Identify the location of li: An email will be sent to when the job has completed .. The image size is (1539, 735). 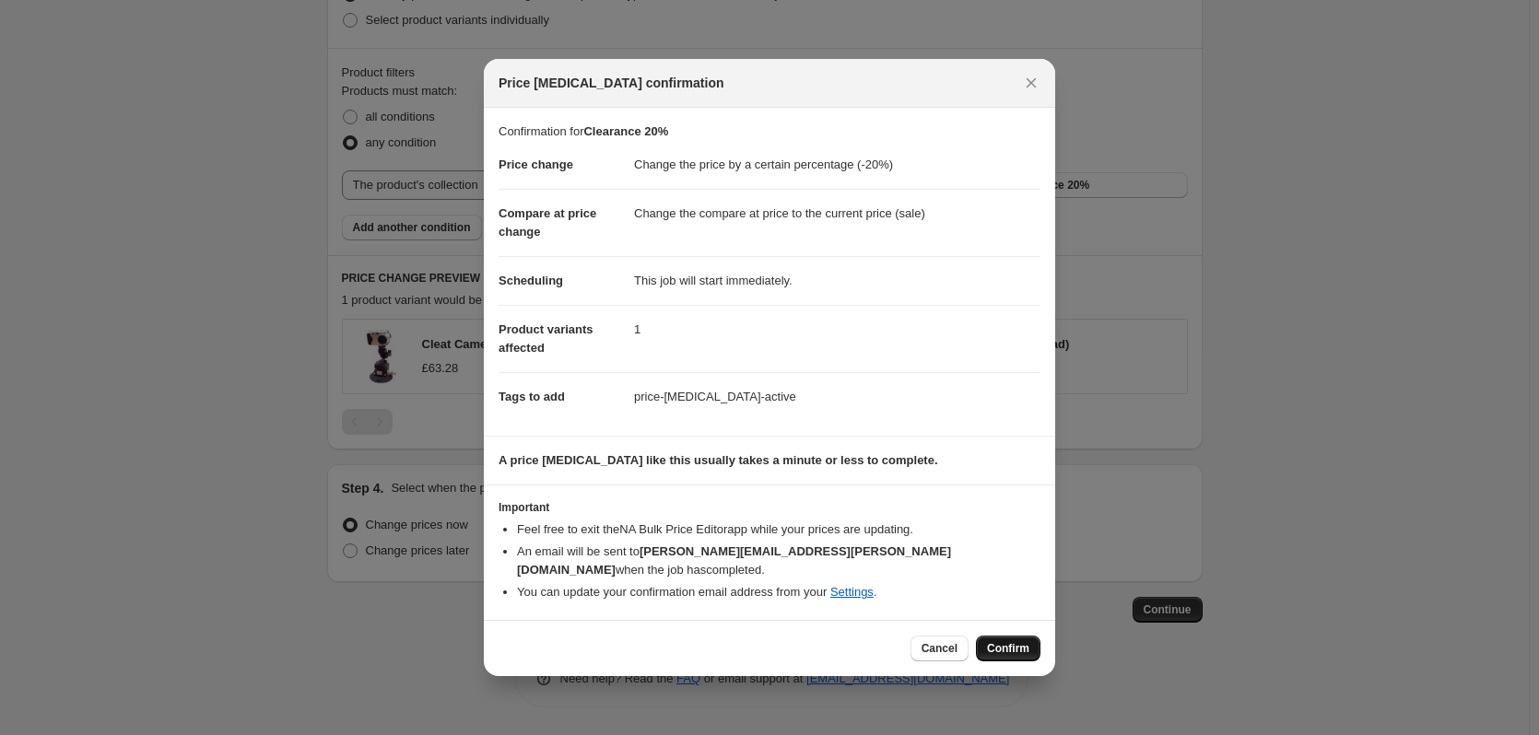
(779, 561).